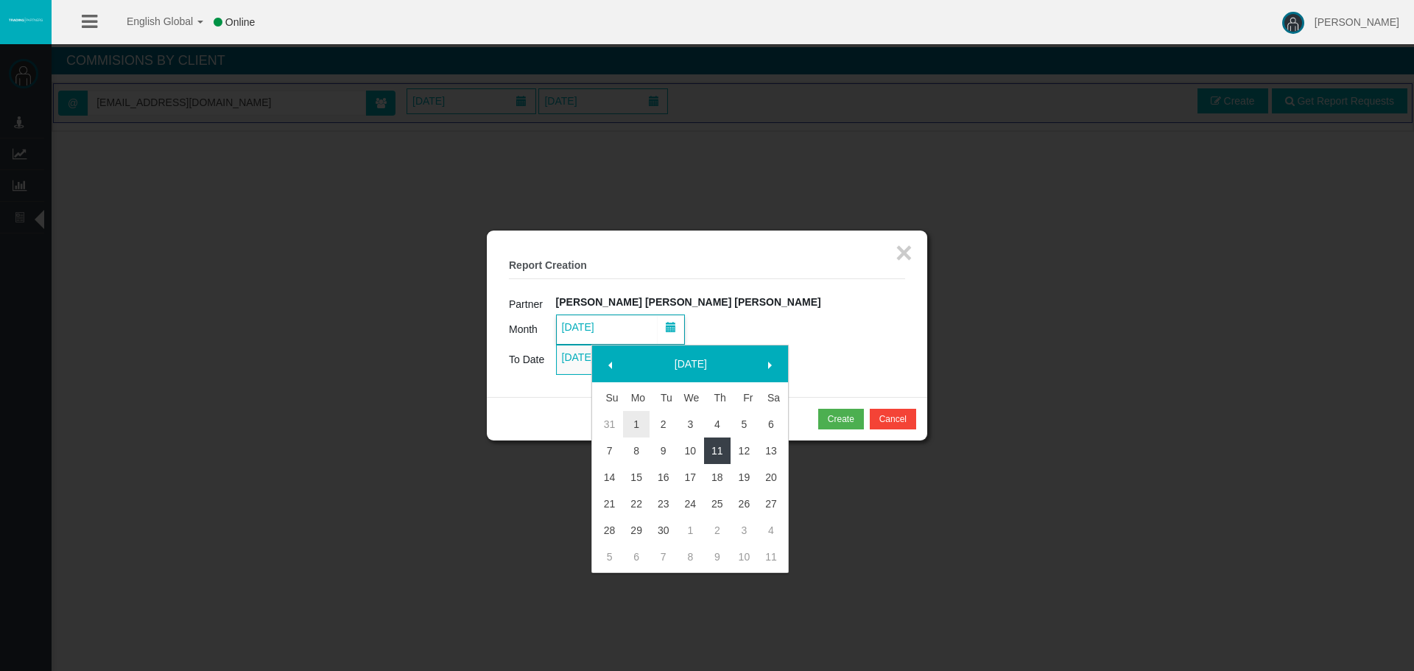 Image resolution: width=1414 pixels, height=671 pixels. I want to click on th: Thursday, so click(717, 398).